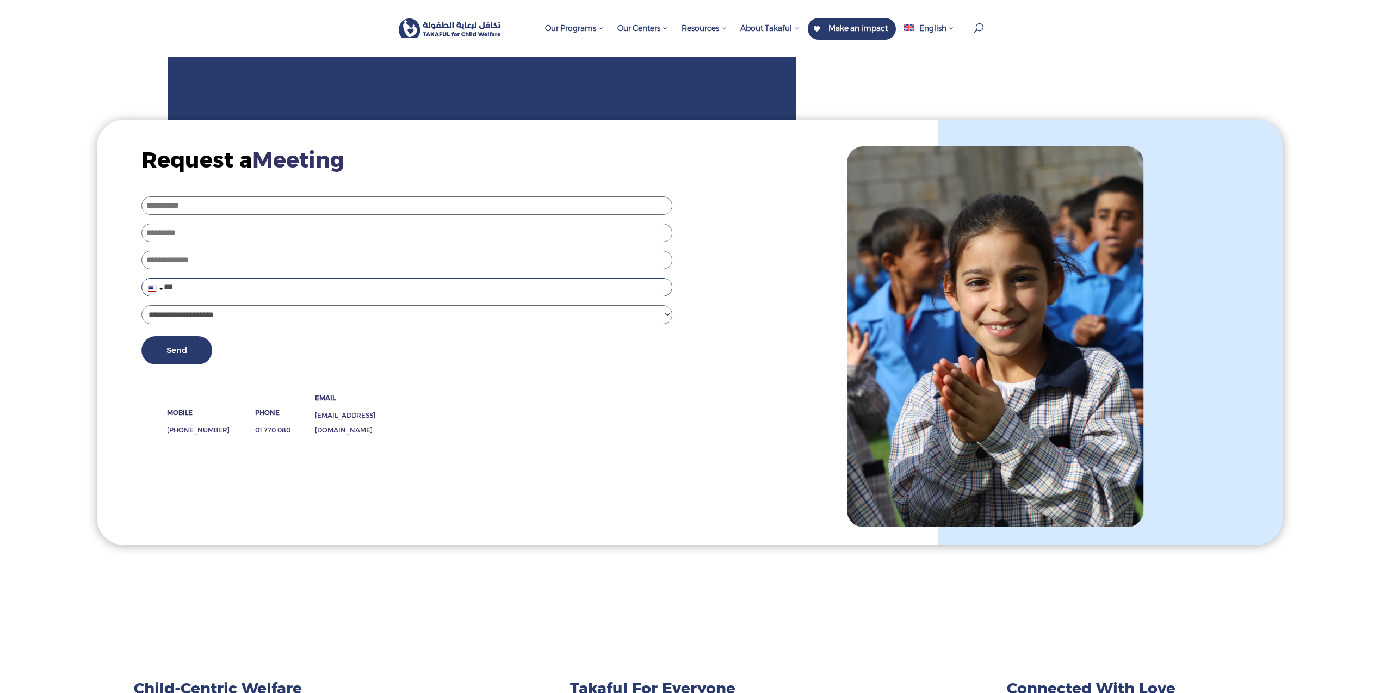 This screenshot has width=1380, height=693. I want to click on a: English, so click(929, 37).